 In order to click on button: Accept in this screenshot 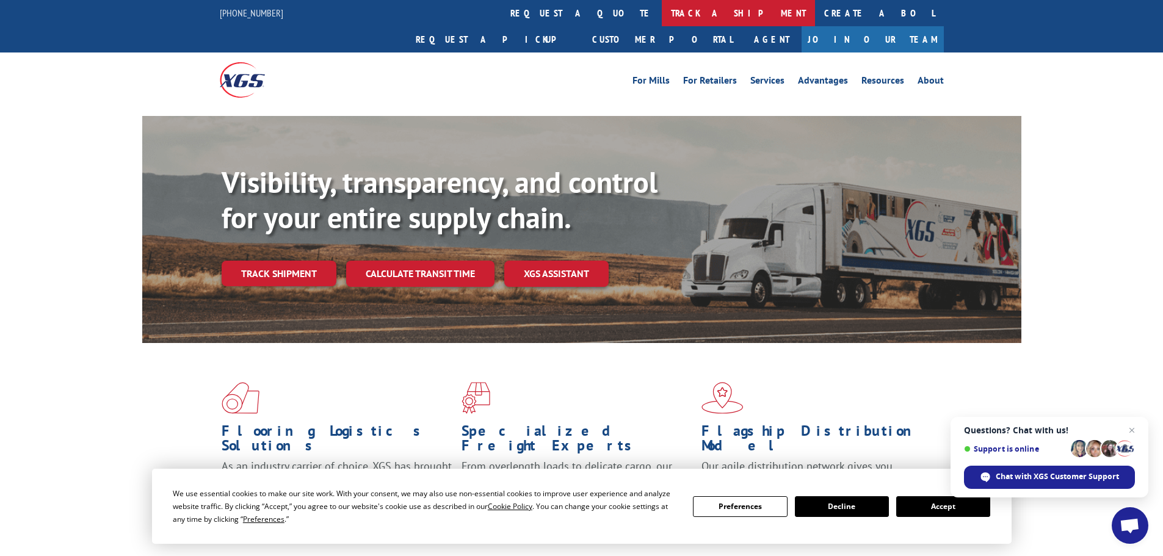, I will do `click(943, 507)`.